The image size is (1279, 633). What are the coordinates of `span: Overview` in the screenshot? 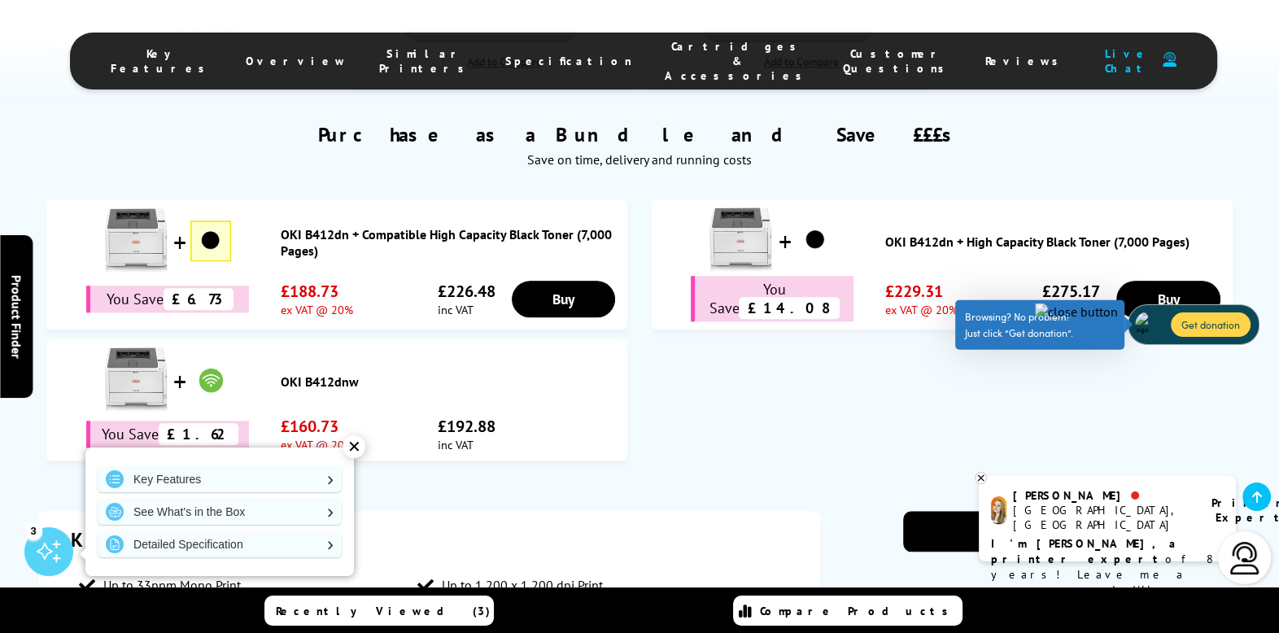 It's located at (296, 61).